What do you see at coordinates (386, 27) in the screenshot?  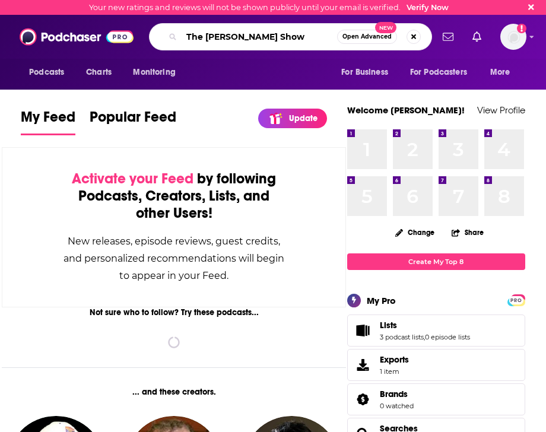 I see `span: New` at bounding box center [386, 27].